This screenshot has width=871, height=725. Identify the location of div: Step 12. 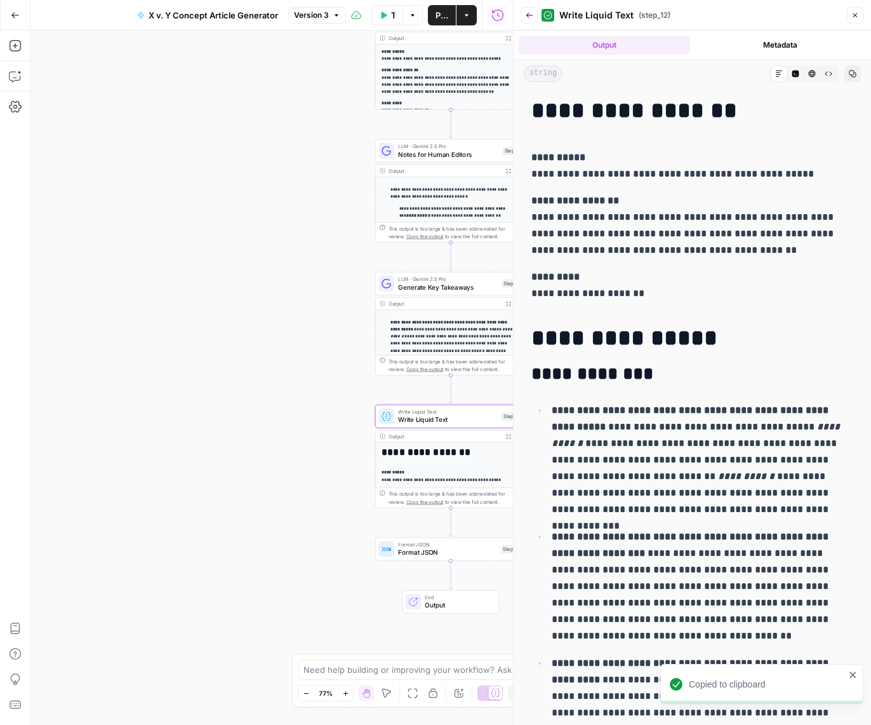
(512, 416).